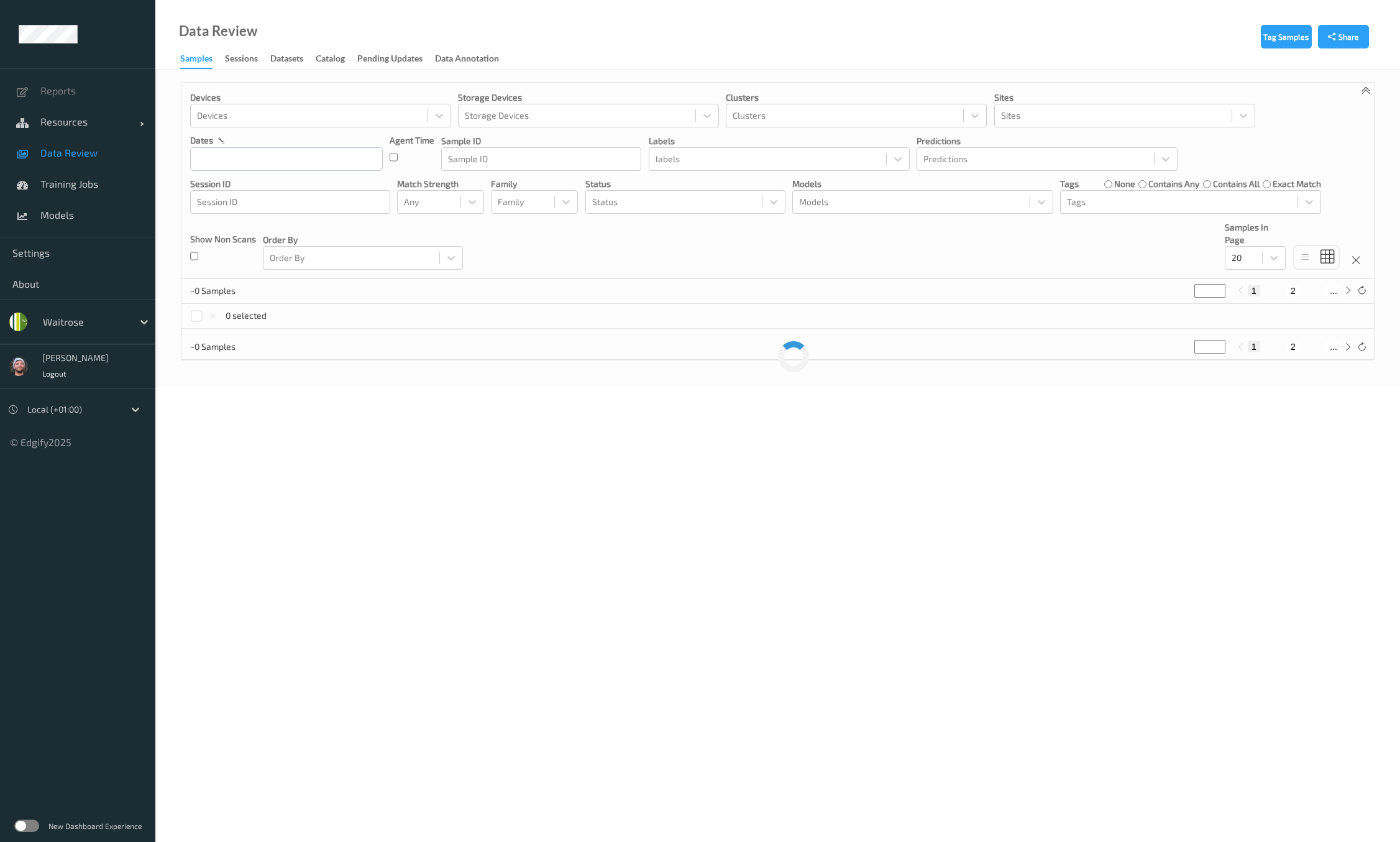 This screenshot has height=842, width=1400. What do you see at coordinates (396, 59) in the screenshot?
I see `a: Pending Updates` at bounding box center [396, 59].